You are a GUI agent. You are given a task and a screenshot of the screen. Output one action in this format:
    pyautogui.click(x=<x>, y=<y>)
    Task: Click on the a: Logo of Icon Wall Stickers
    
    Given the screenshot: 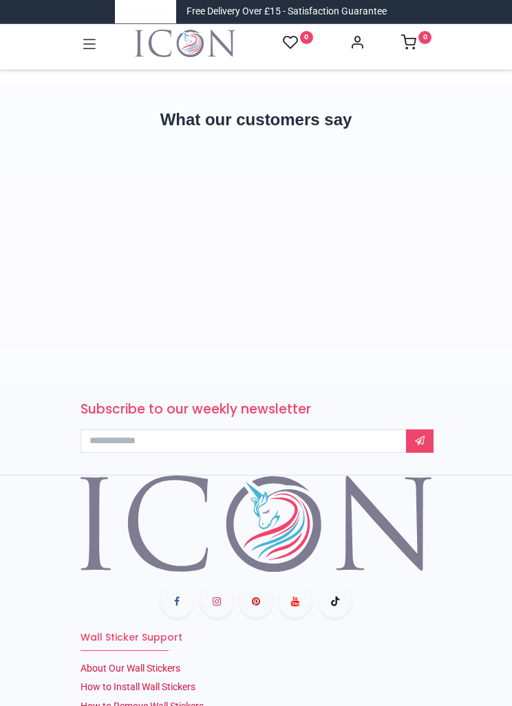 What is the action you would take?
    pyautogui.click(x=185, y=43)
    